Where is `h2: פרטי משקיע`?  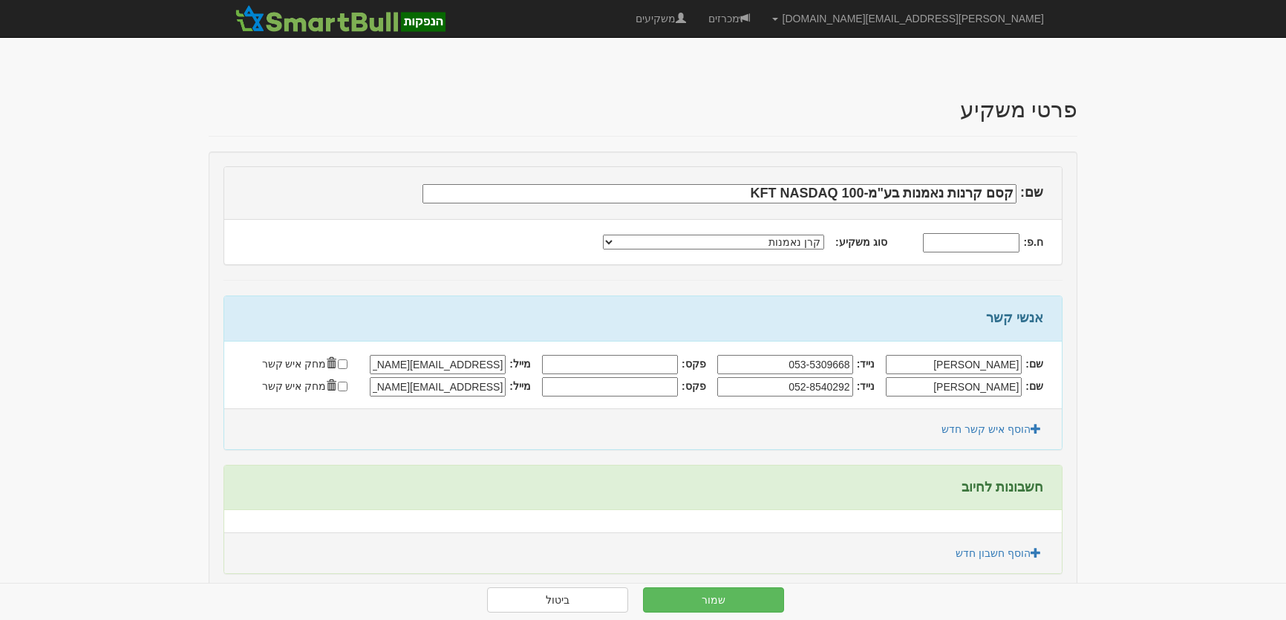 h2: פרטי משקיע is located at coordinates (1019, 109).